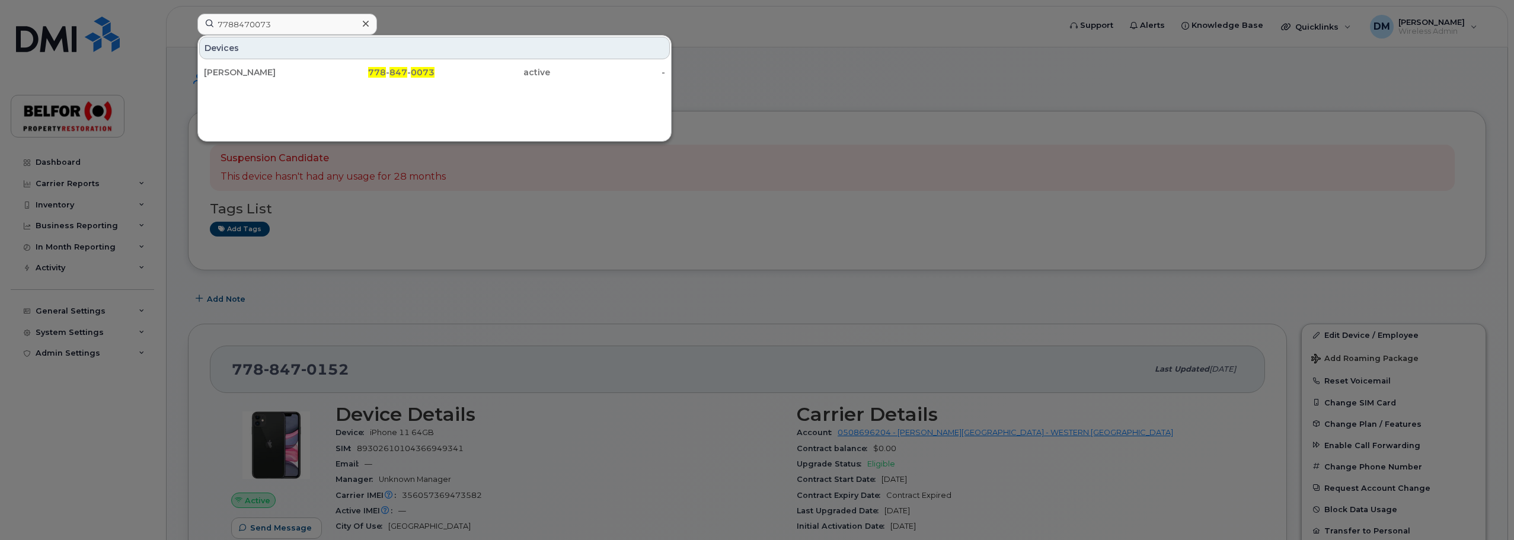  What do you see at coordinates (377, 72) in the screenshot?
I see `span: 778` at bounding box center [377, 72].